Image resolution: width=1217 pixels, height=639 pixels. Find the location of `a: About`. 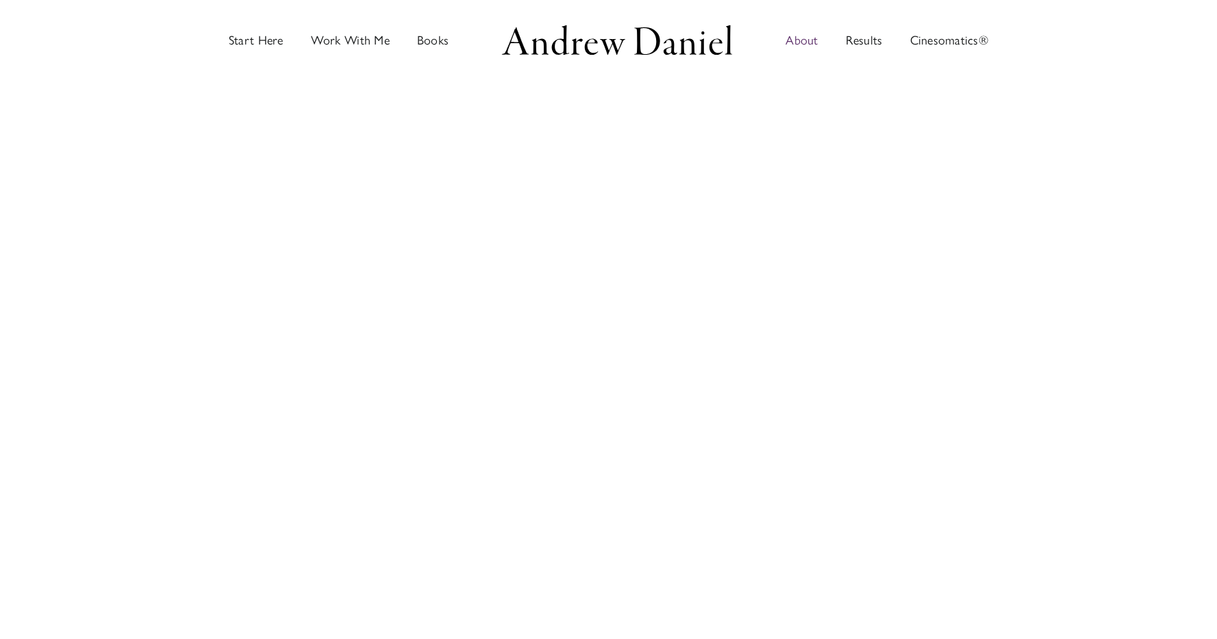

a: About is located at coordinates (801, 40).